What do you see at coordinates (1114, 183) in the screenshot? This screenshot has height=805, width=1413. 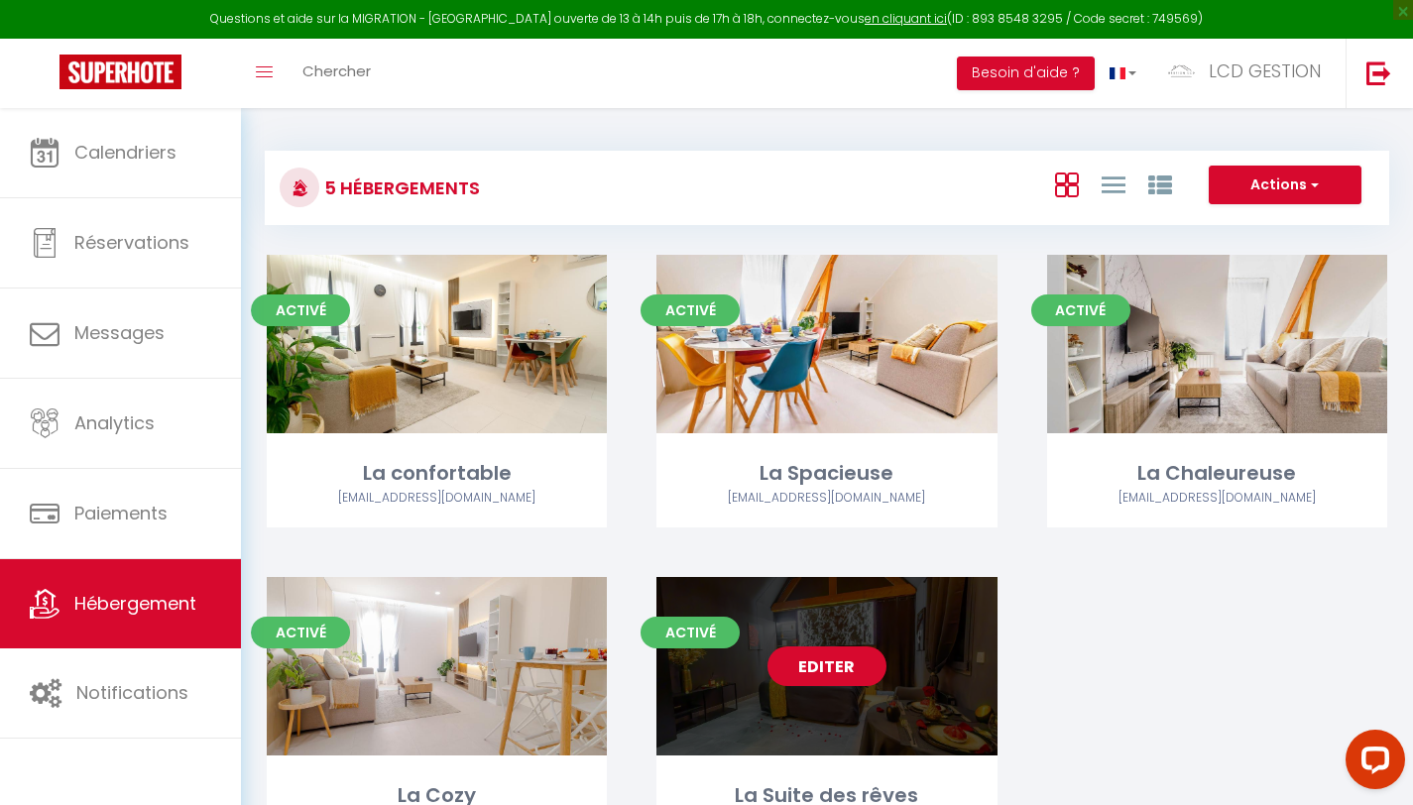 I see `a: Vue en Liste` at bounding box center [1114, 183].